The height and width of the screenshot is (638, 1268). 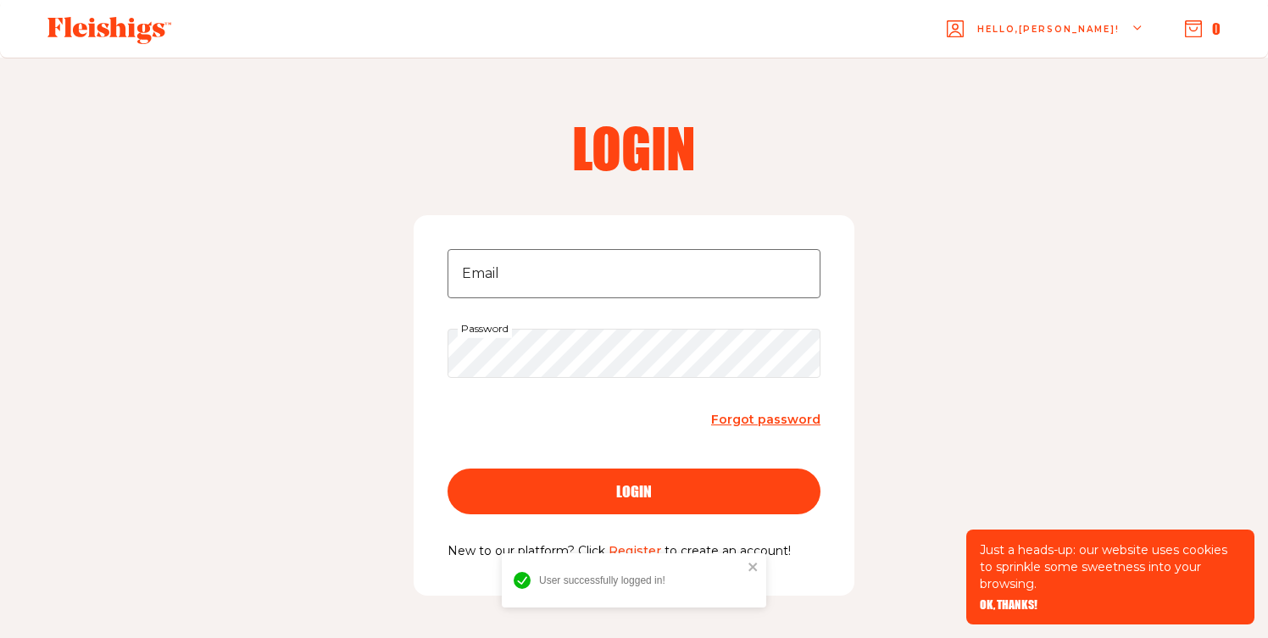 I want to click on button: close, so click(x=754, y=567).